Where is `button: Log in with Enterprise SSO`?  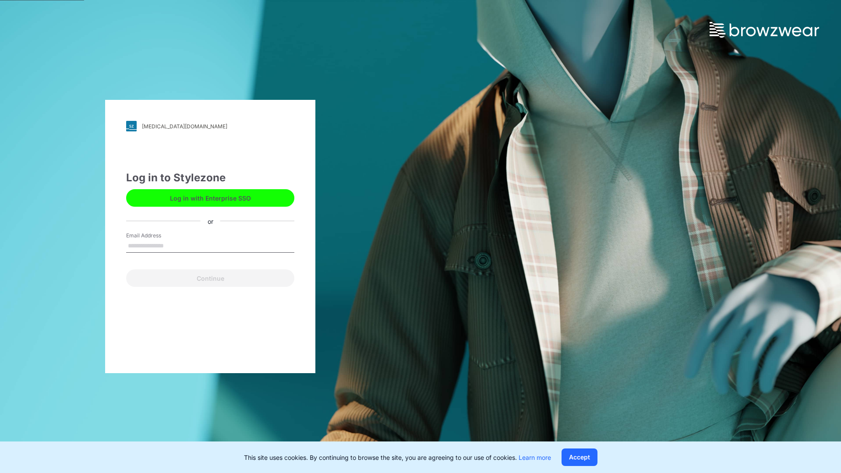
button: Log in with Enterprise SSO is located at coordinates (210, 198).